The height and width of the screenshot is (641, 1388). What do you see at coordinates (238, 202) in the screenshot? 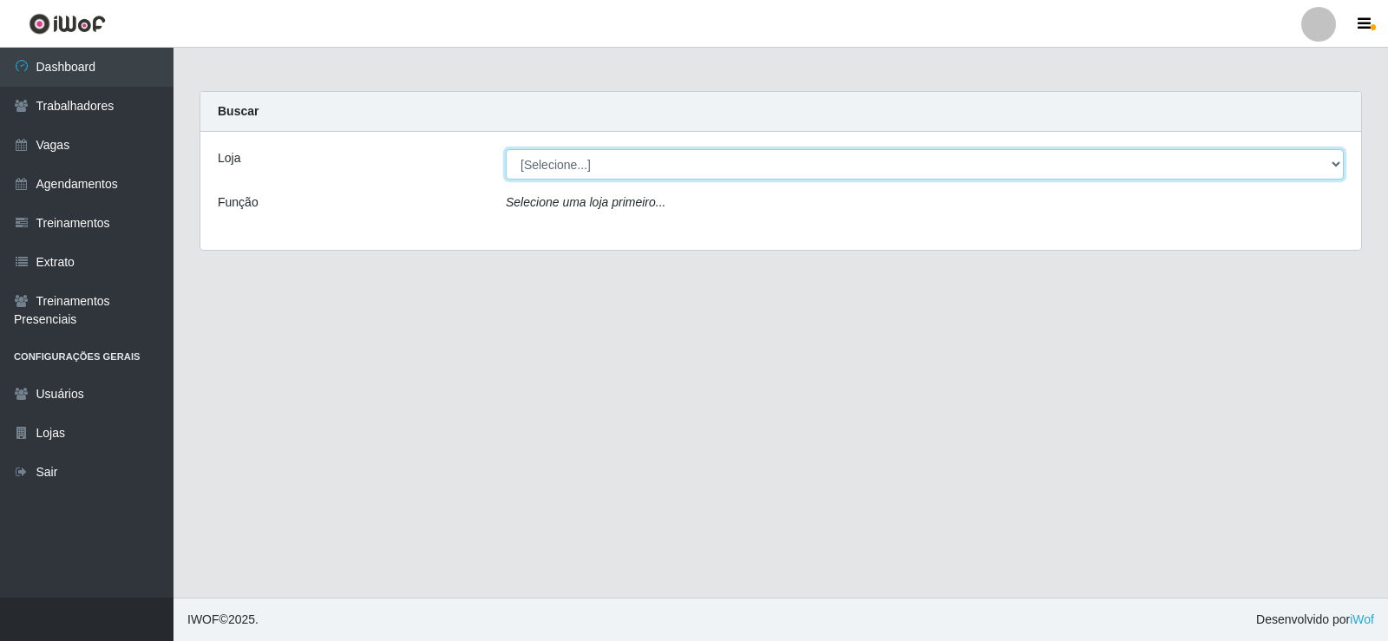
I see `label: Função` at bounding box center [238, 202].